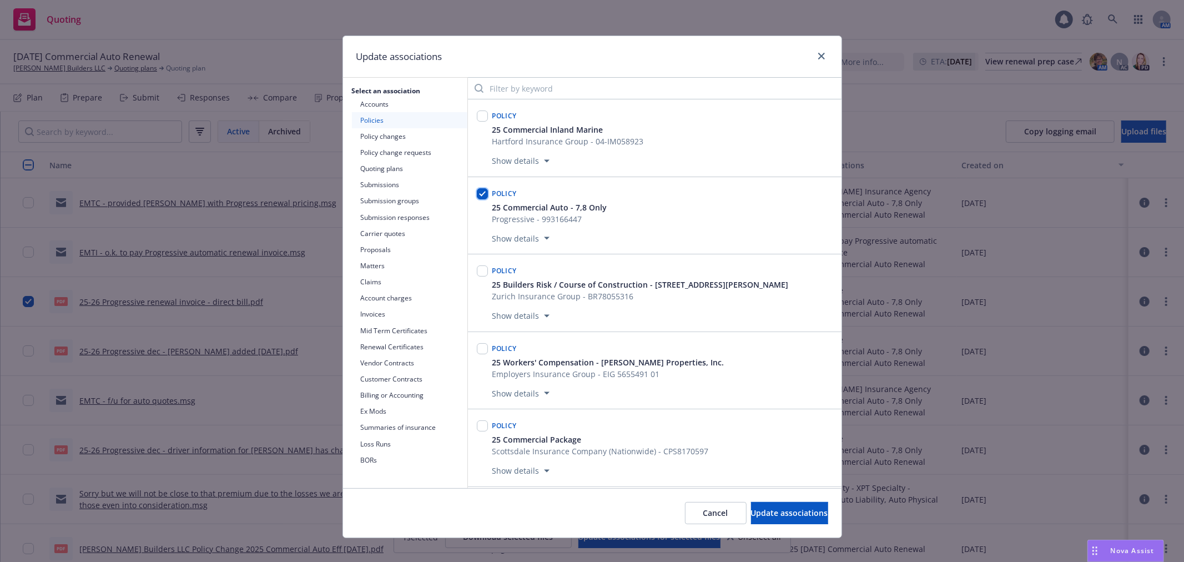  Describe the element at coordinates (789, 513) in the screenshot. I see `button: Update associations` at that location.